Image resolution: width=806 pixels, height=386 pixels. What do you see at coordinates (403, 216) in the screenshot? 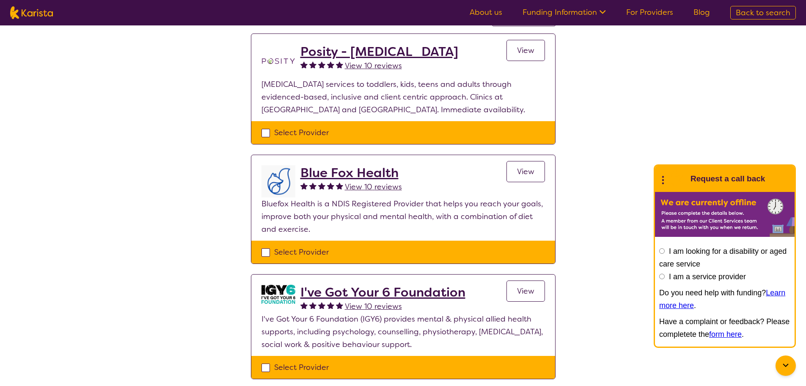
I see `p: Bluefox Health is a NDIS Registered Provider that helps you reach your goals, improve both your p...` at bounding box center [403, 216].